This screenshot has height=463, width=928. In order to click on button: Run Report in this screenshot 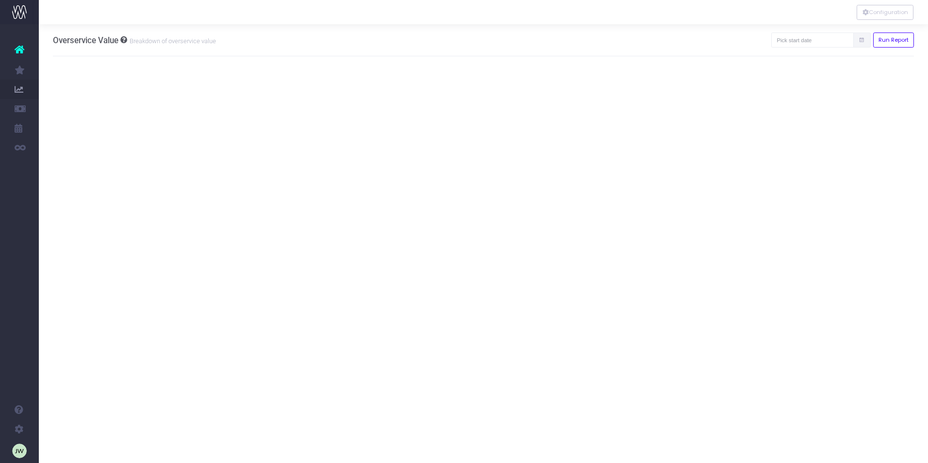, I will do `click(893, 40)`.